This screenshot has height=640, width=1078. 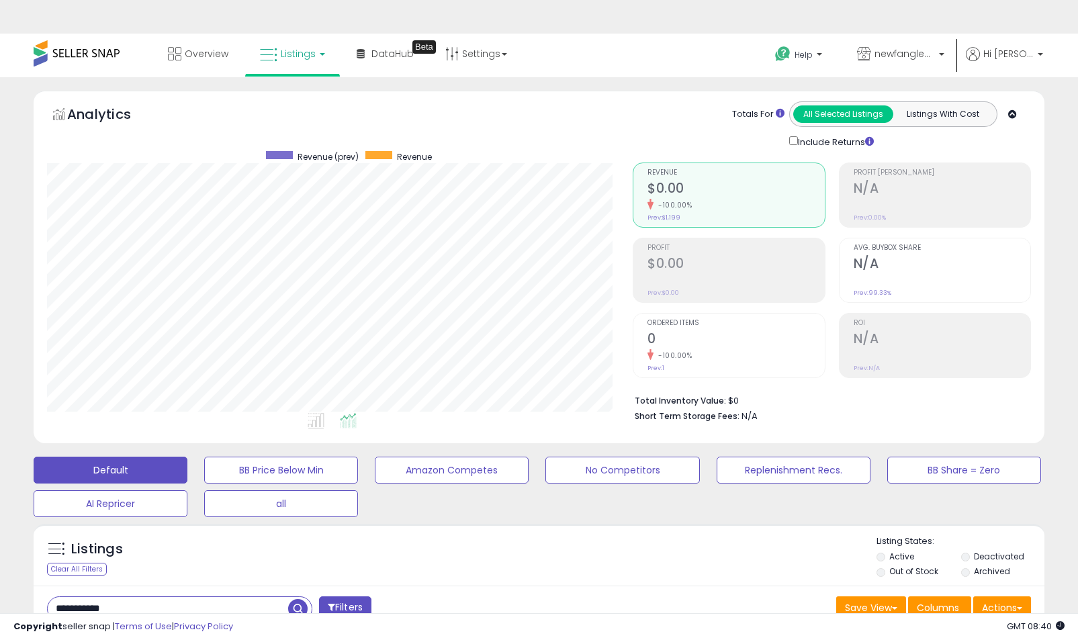 I want to click on small: Prev: 0.00%, so click(x=870, y=218).